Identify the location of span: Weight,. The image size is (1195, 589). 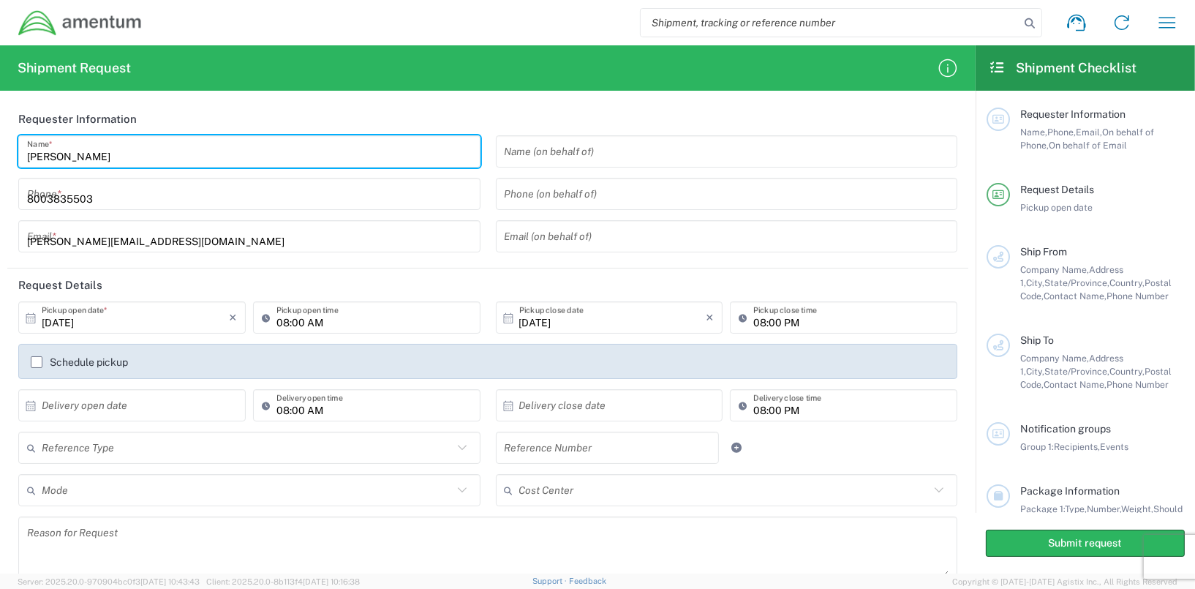
(1137, 508).